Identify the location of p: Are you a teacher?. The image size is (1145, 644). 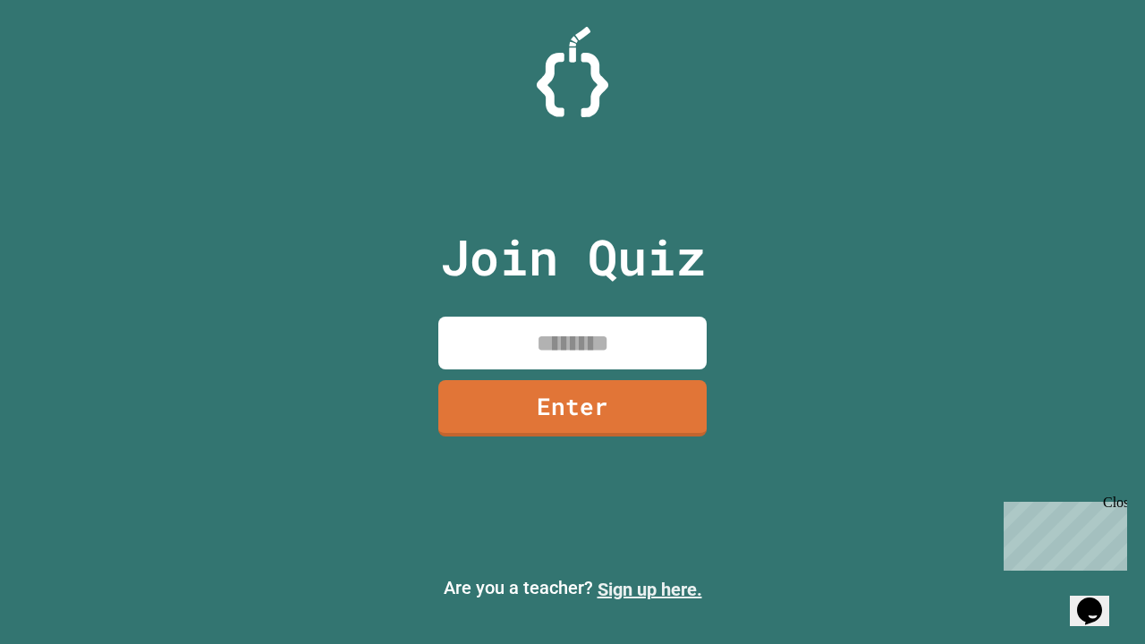
(572, 589).